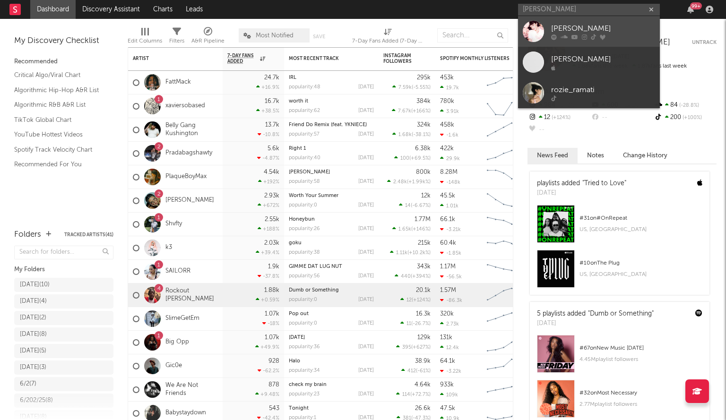  I want to click on a: Shvfty, so click(173, 224).